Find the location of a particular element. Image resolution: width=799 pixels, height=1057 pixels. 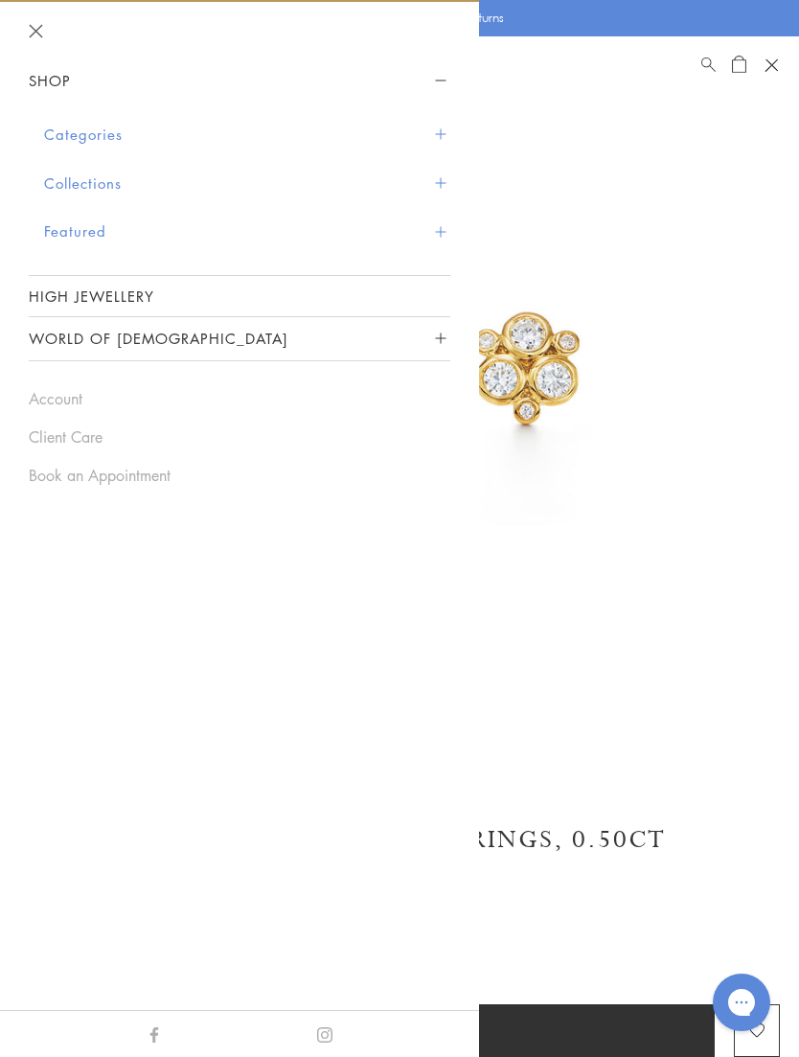

a: Facebook is located at coordinates (154, 1033).